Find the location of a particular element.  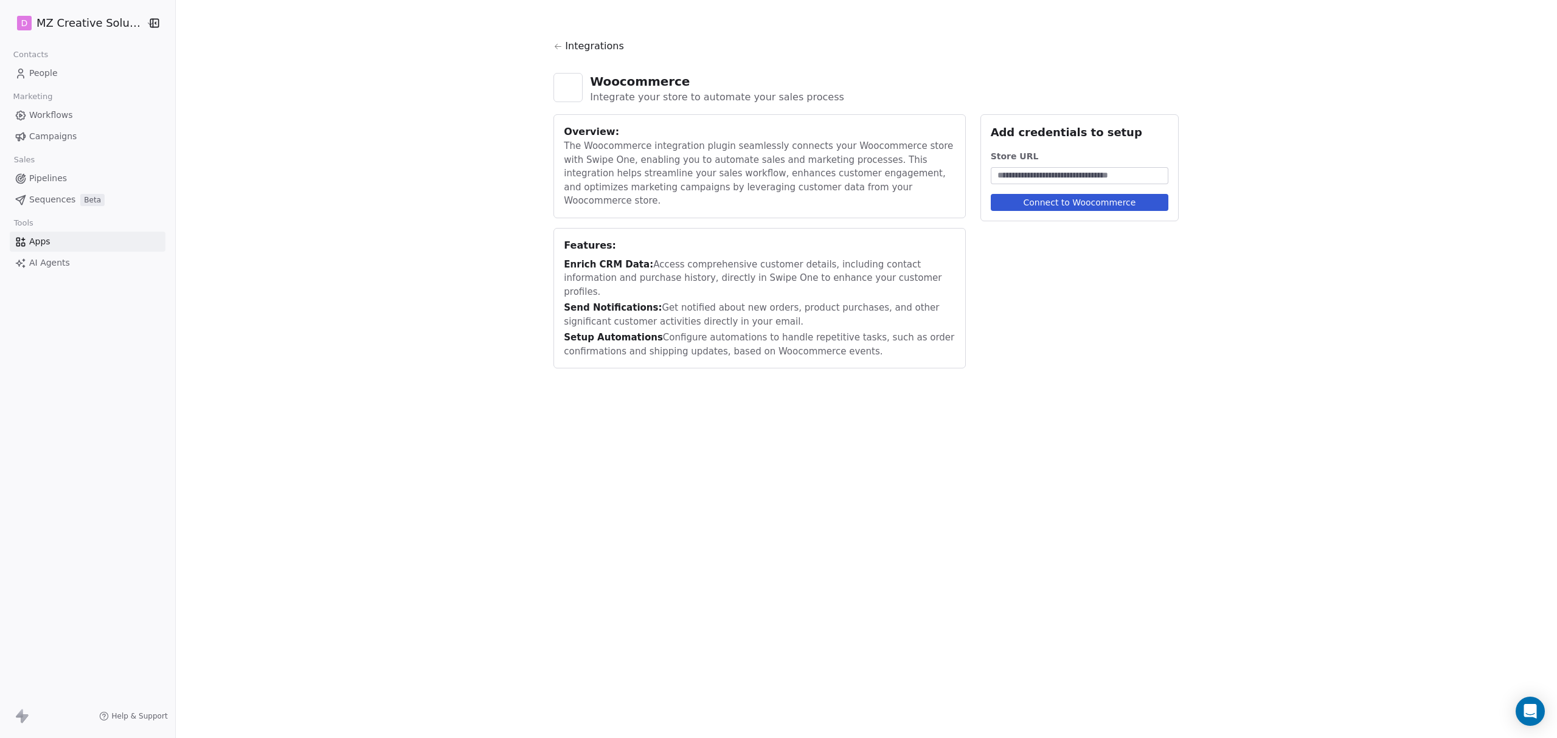

a: AI Agents is located at coordinates (88, 263).